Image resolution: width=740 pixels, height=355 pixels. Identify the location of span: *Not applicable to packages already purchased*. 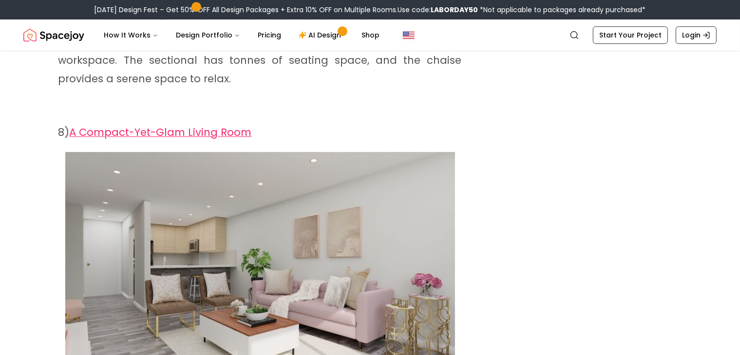
(562, 10).